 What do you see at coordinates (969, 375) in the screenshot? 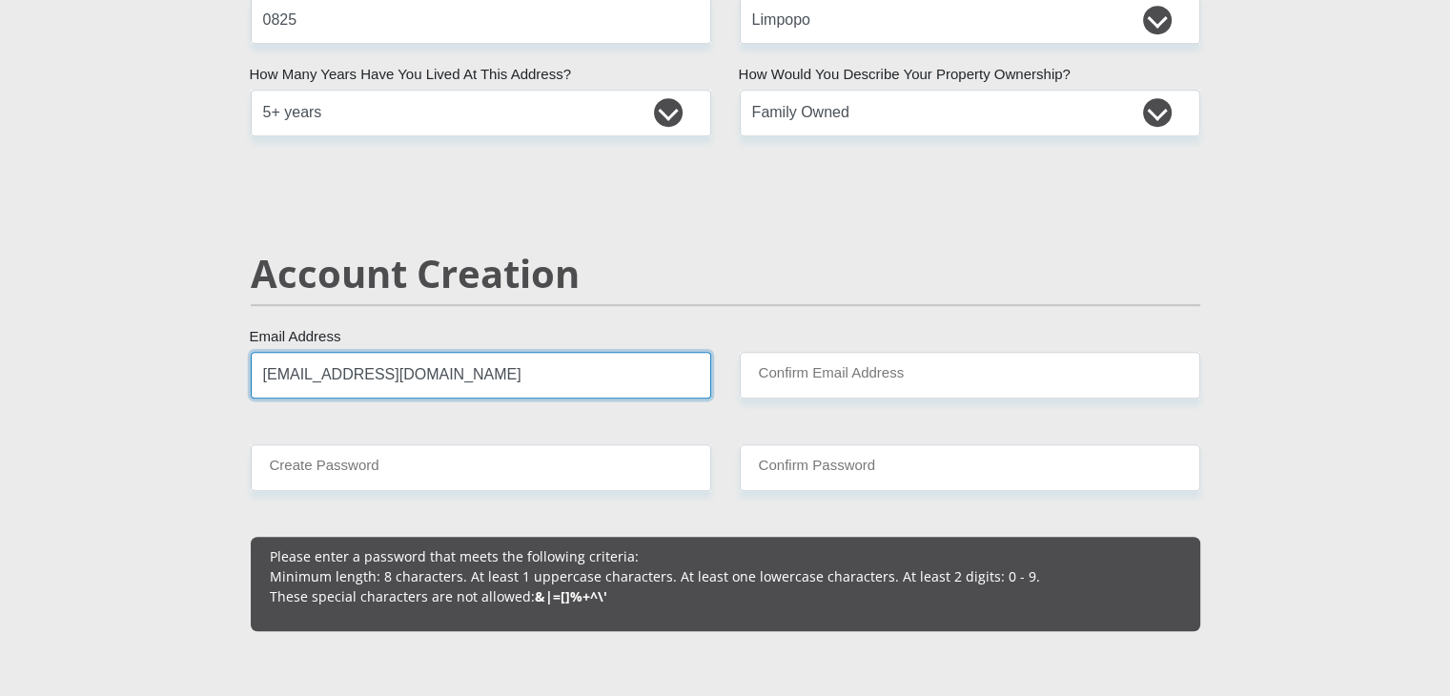
I see `input: Confirm Email Address` at bounding box center [969, 375].